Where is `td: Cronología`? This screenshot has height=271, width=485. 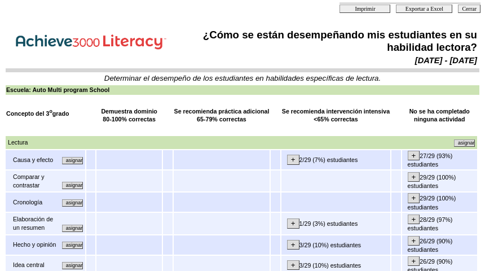
td: Cronología is located at coordinates (36, 202).